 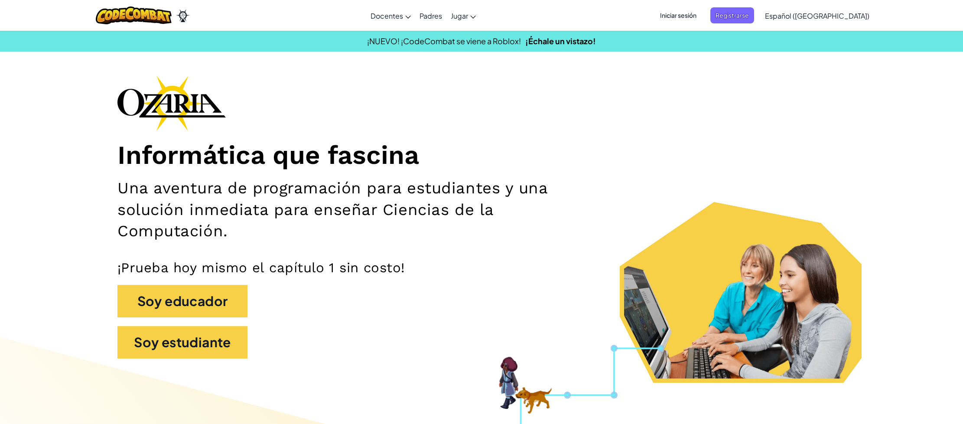 I want to click on a: Docentes, so click(x=390, y=16).